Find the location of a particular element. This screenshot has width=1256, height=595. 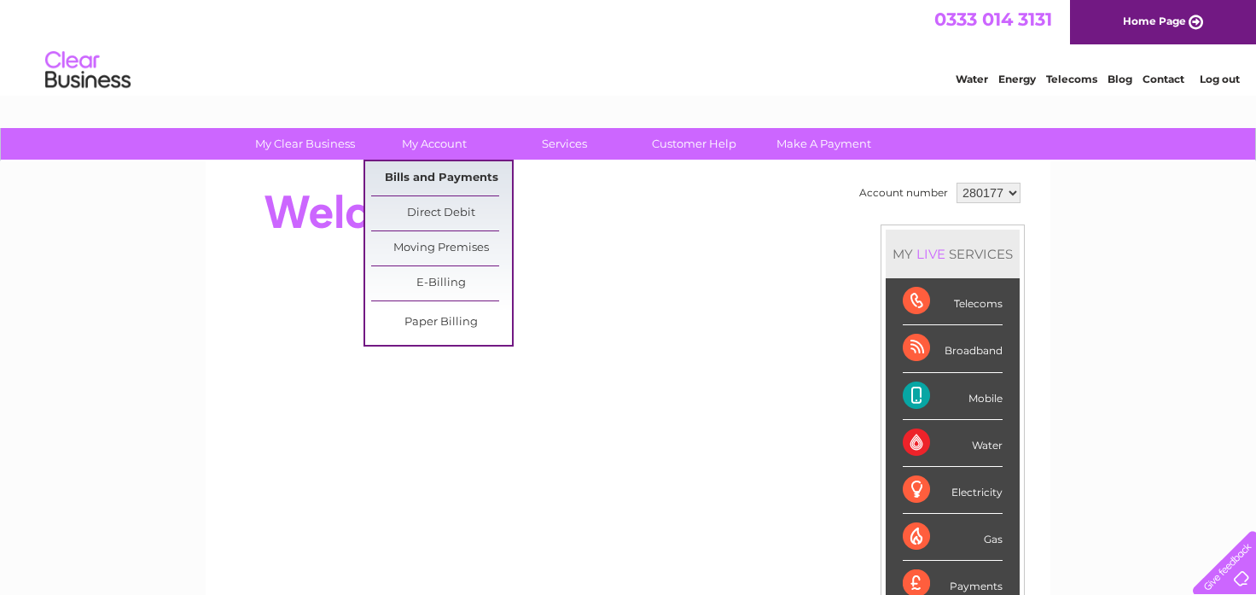

a: Telecoms is located at coordinates (1072, 79).